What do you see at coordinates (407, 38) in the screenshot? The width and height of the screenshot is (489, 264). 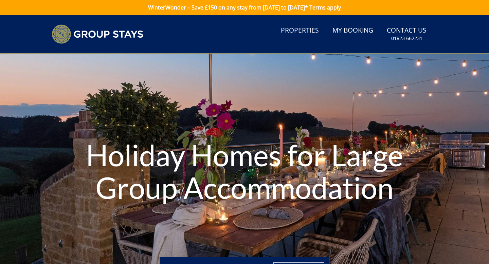 I see `small: 01823 662231` at bounding box center [407, 38].